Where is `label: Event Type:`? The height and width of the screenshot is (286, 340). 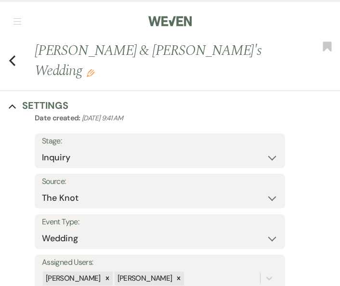
label: Event Type: is located at coordinates (160, 222).